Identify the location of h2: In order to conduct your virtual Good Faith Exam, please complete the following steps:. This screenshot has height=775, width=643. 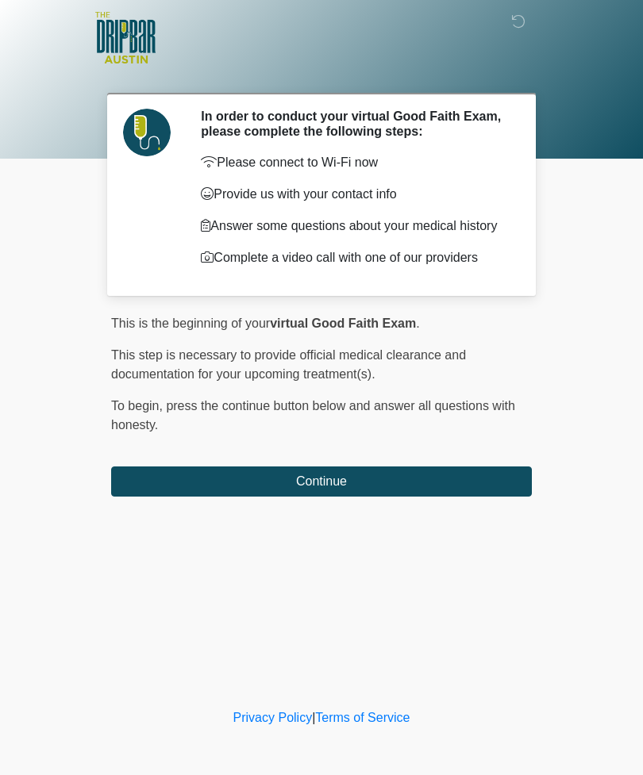
(354, 124).